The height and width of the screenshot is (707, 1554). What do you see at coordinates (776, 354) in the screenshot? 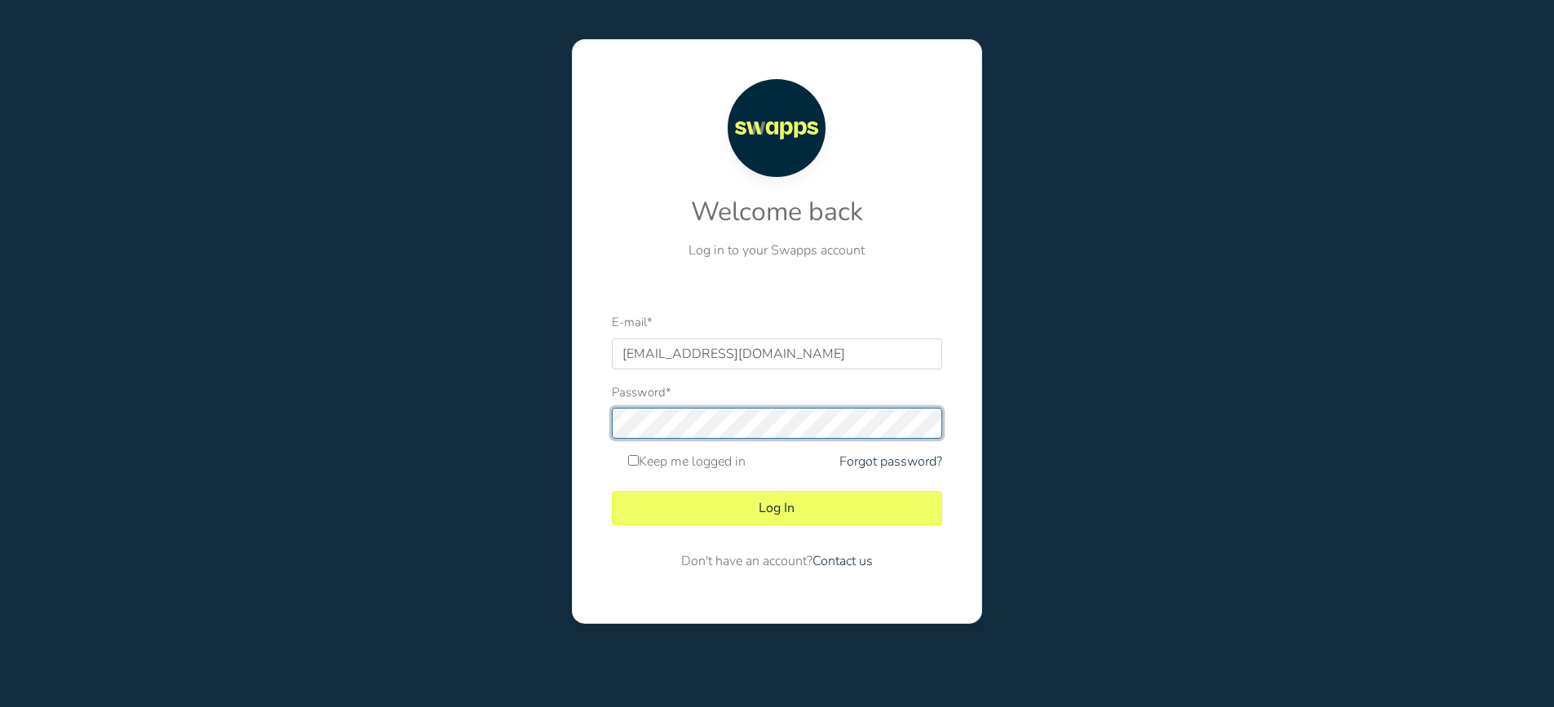
I see `input: E-mail address` at bounding box center [776, 354].